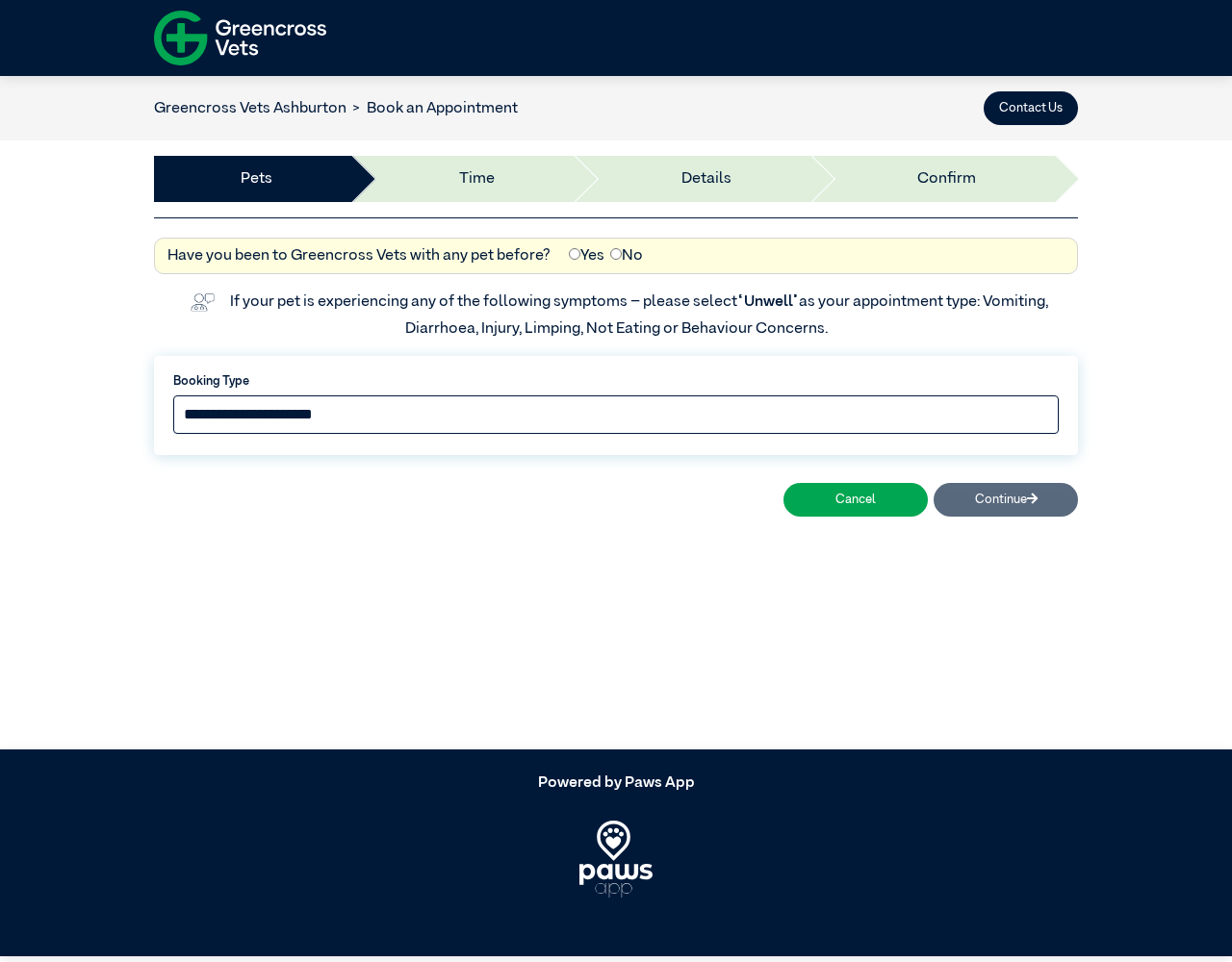  Describe the element at coordinates (768, 302) in the screenshot. I see `span: “Unwell”` at that location.